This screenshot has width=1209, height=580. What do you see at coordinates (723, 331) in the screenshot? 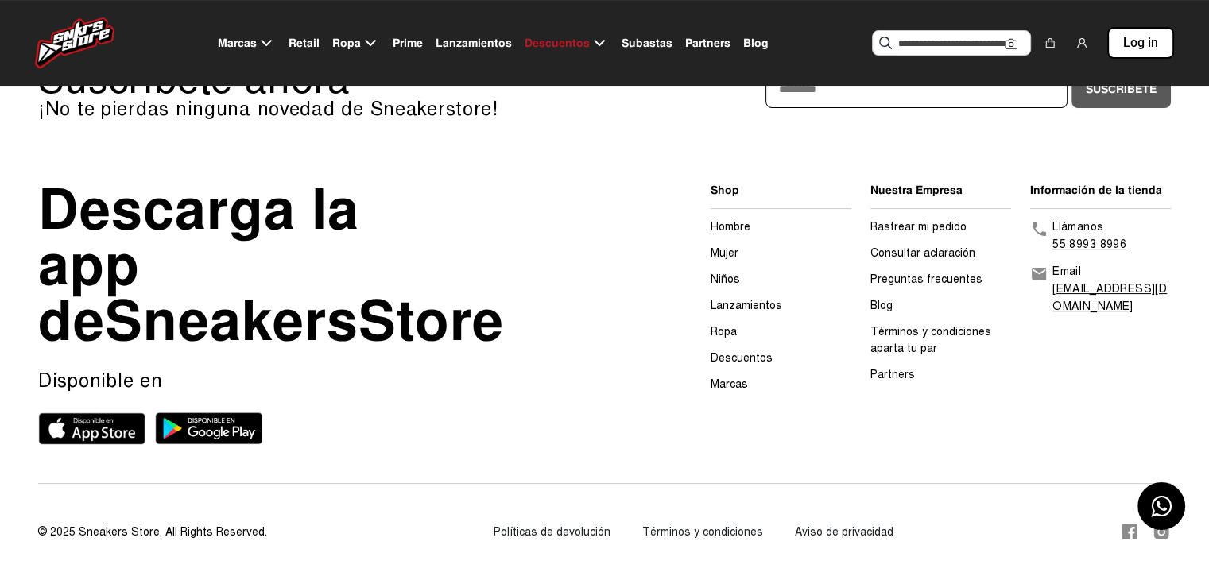
I see `a: Ropa` at bounding box center [723, 331].